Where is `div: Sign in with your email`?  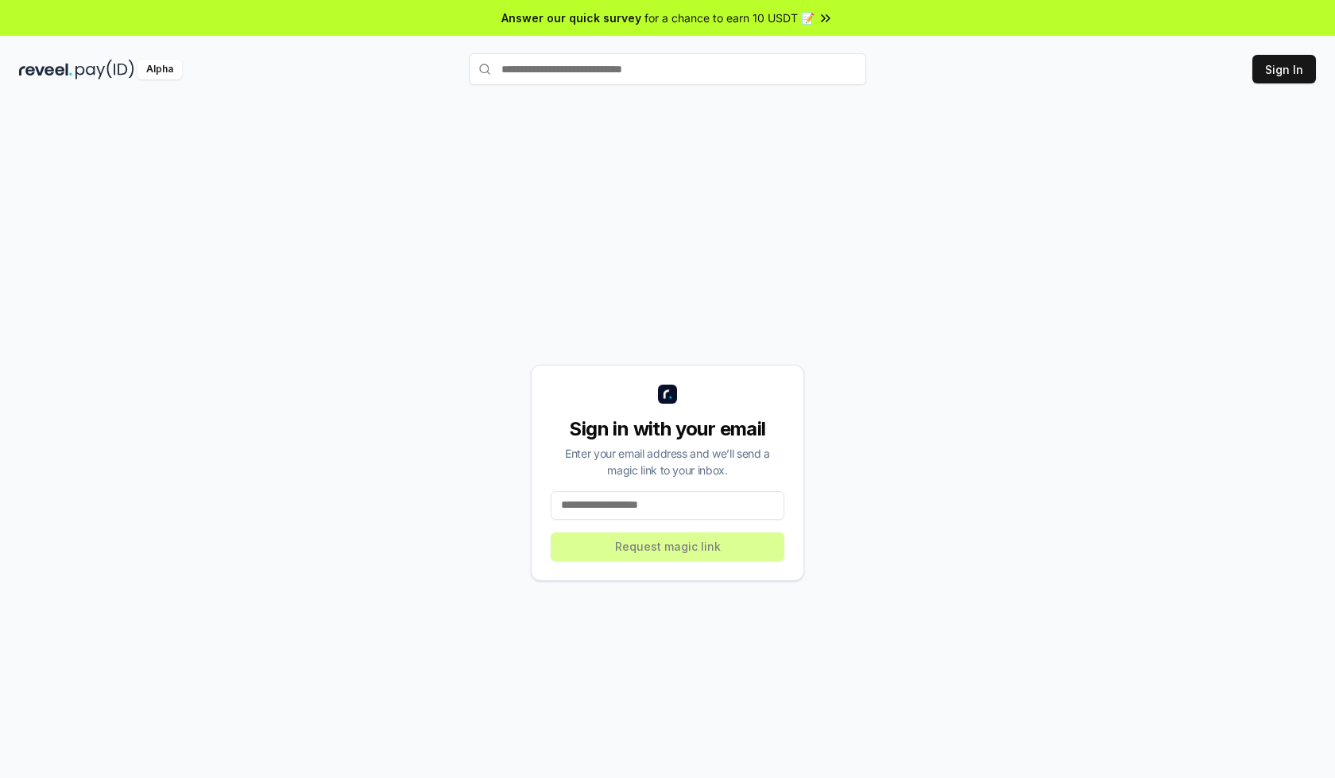
div: Sign in with your email is located at coordinates (668, 429).